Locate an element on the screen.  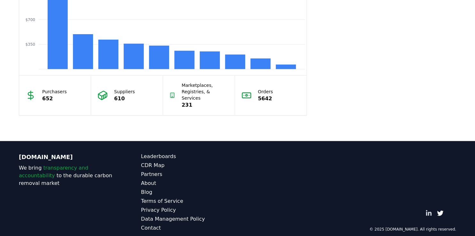
p: We bring to the durable carbon removal market is located at coordinates (67, 176).